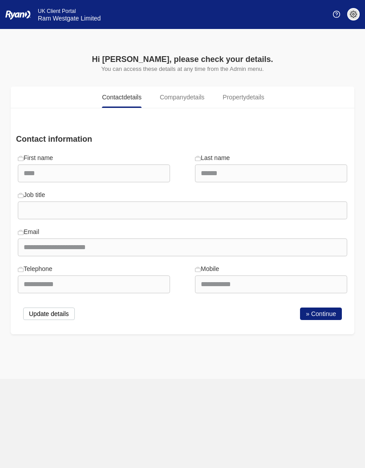 The height and width of the screenshot is (468, 365). What do you see at coordinates (183, 69) in the screenshot?
I see `p: You can access these details at any time from the Admin menu.` at bounding box center [183, 69].